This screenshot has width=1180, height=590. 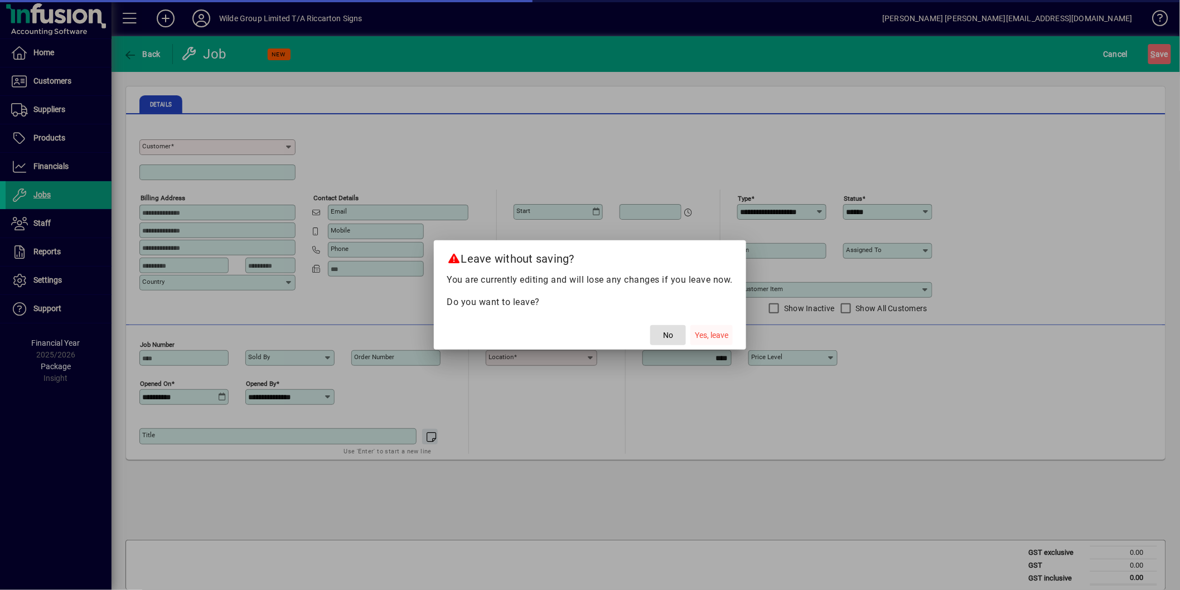 What do you see at coordinates (590, 280) in the screenshot?
I see `p: You are currently editing and will lose any changes if you leave now.` at bounding box center [590, 280].